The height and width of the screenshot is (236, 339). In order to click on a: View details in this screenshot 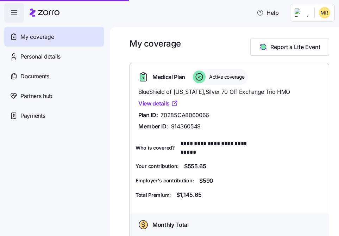, I will do `click(158, 103)`.